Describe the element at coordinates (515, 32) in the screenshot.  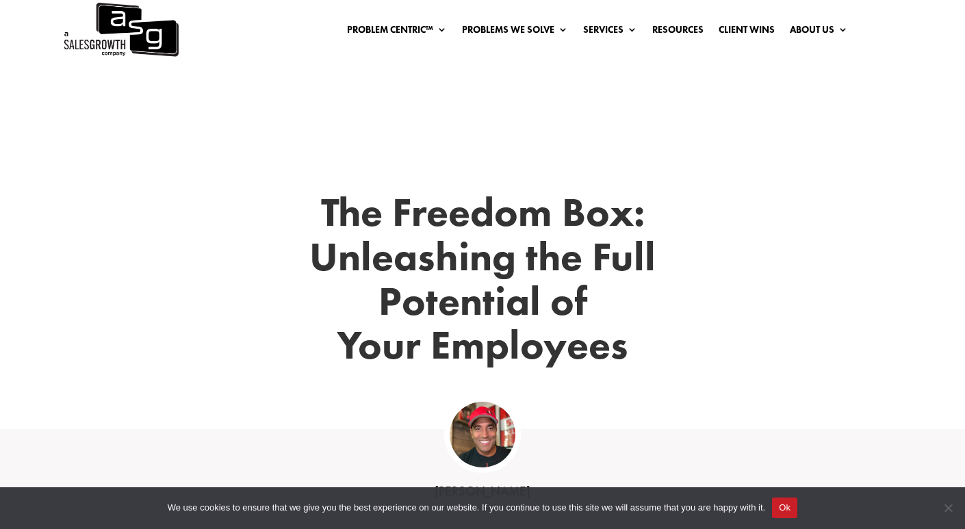
I see `a: Problems We Solve` at that location.